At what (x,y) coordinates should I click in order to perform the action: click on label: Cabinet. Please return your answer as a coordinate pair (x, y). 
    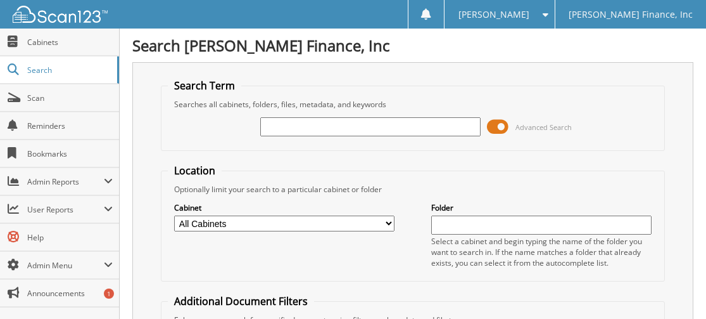
    Looking at the image, I should click on (284, 207).